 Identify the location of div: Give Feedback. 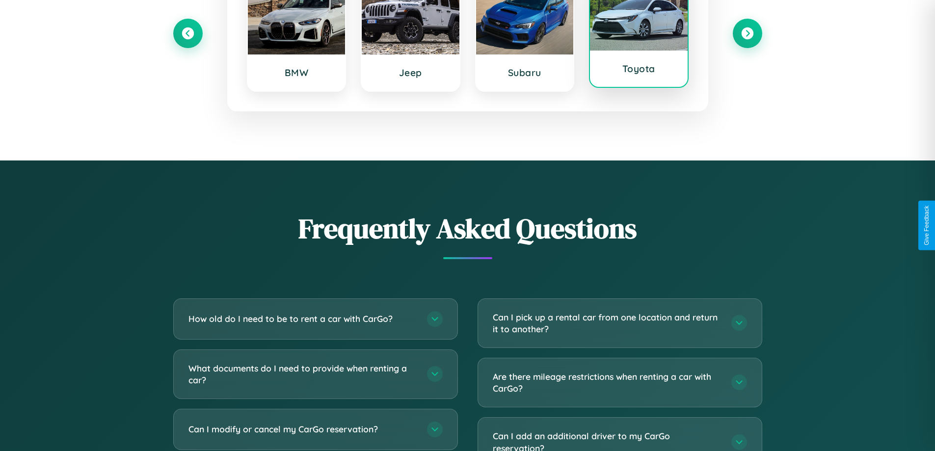
(926, 225).